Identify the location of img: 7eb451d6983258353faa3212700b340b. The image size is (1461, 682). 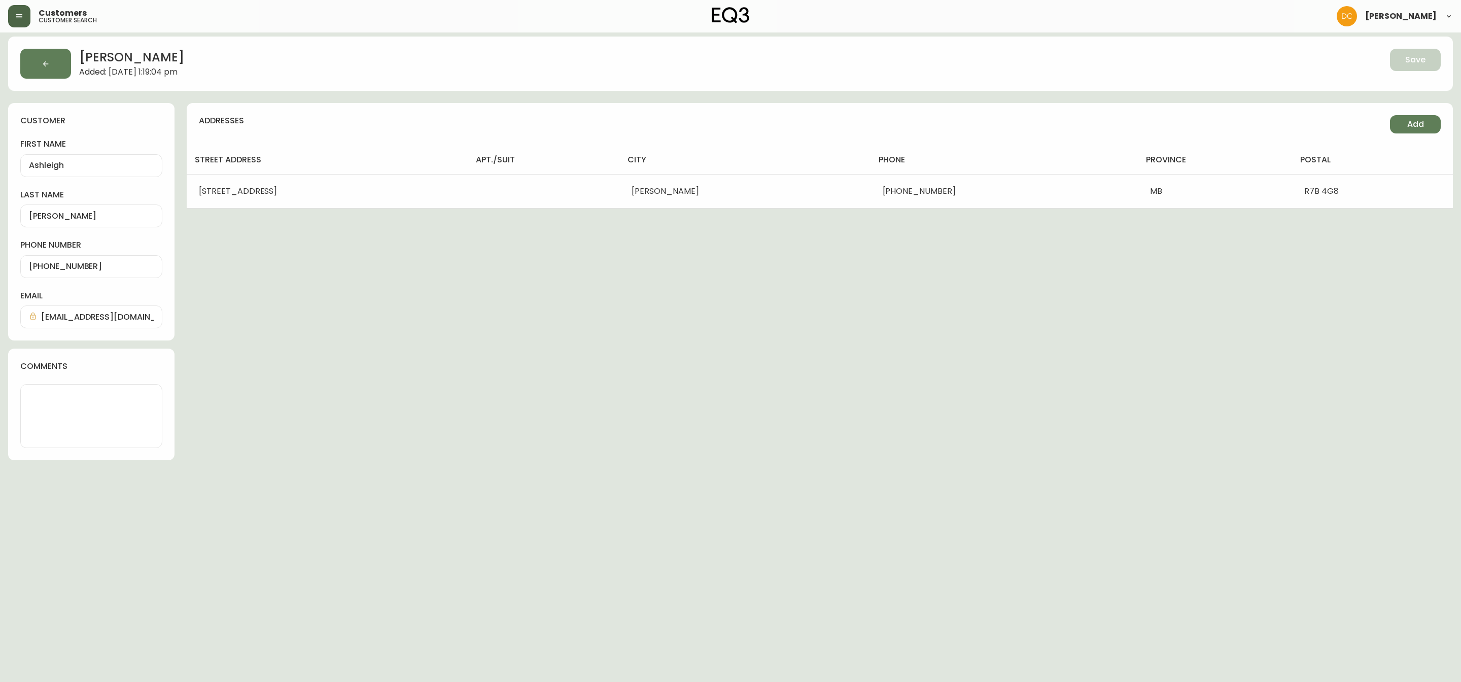
(1347, 16).